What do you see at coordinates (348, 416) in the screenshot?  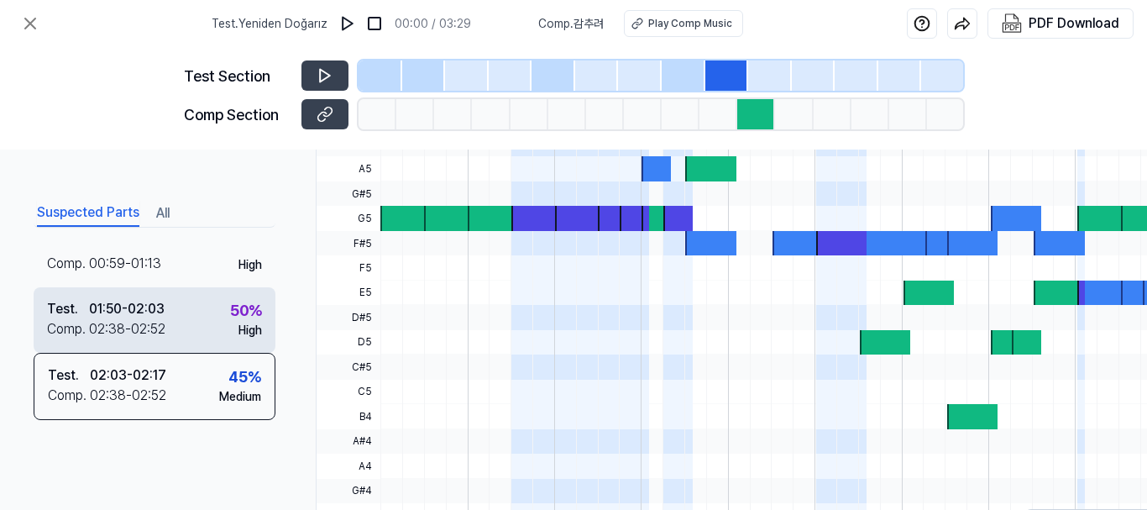 I see `span: B4` at bounding box center [348, 416].